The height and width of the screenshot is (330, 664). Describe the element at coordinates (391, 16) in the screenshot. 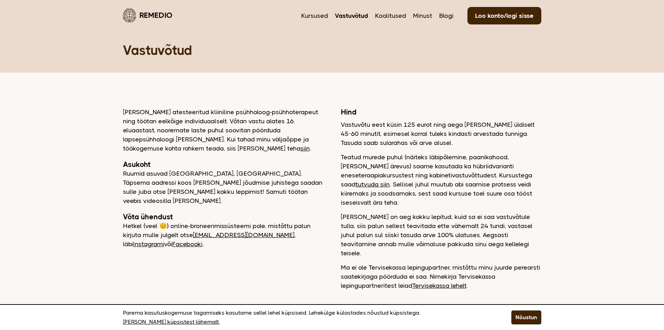

I see `a: Koolitused` at that location.